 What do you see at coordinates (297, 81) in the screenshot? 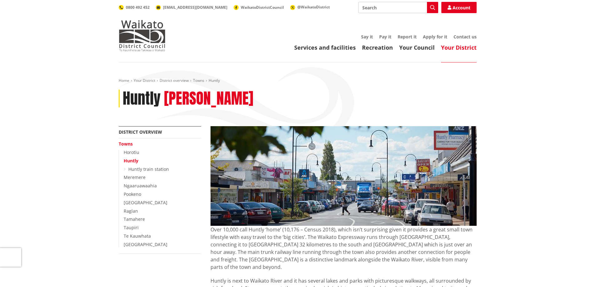
I see `nav: breadcrumb` at bounding box center [297, 81].